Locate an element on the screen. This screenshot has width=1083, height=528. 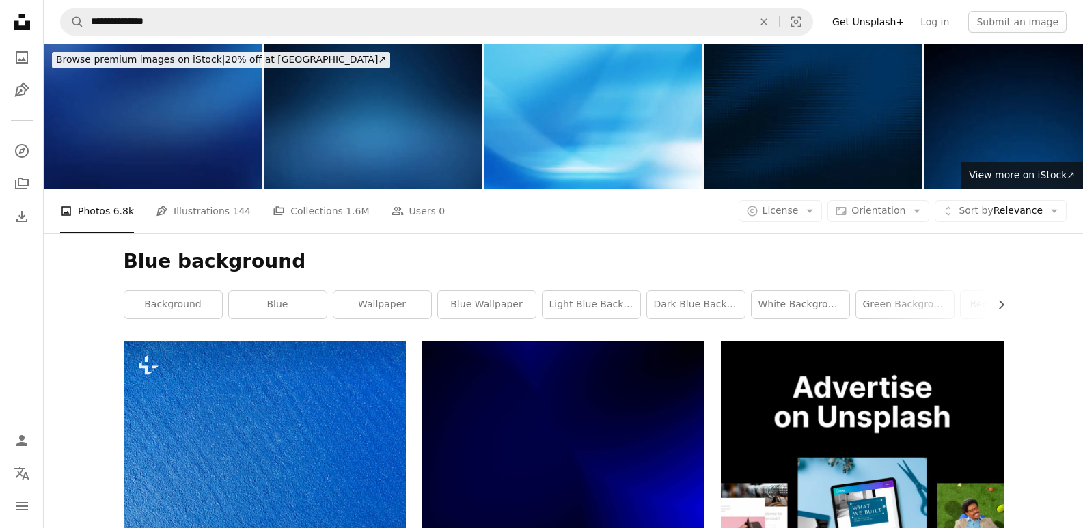
button: License is located at coordinates (781, 211).